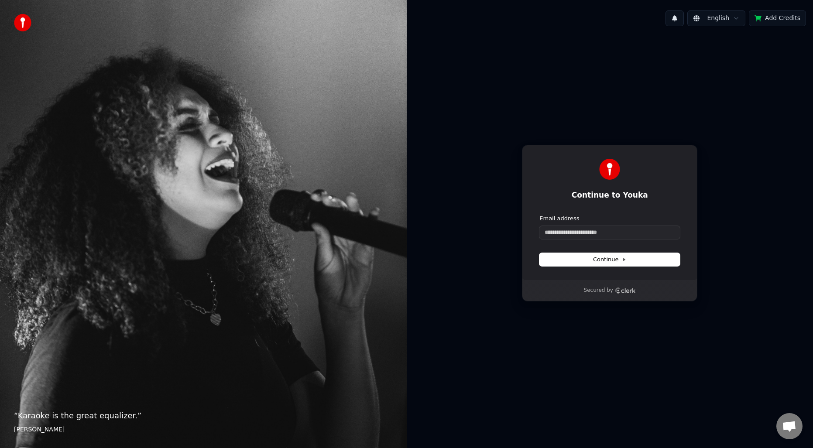  Describe the element at coordinates (203, 416) in the screenshot. I see `p: “ Karaoke is the great equalizer. ”` at that location.